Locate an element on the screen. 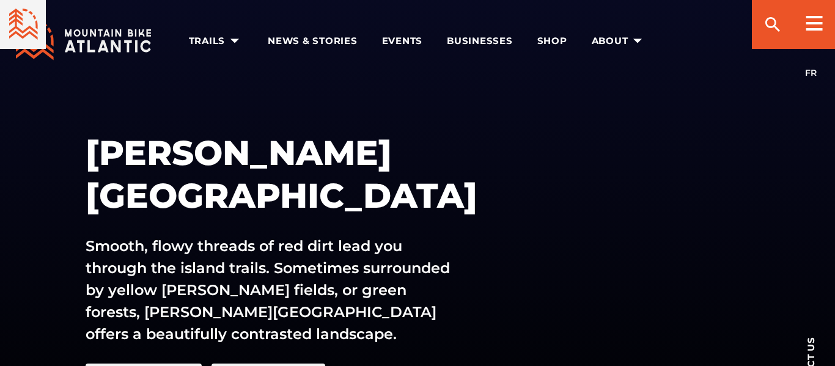  ion-icon: search is located at coordinates (773, 24).